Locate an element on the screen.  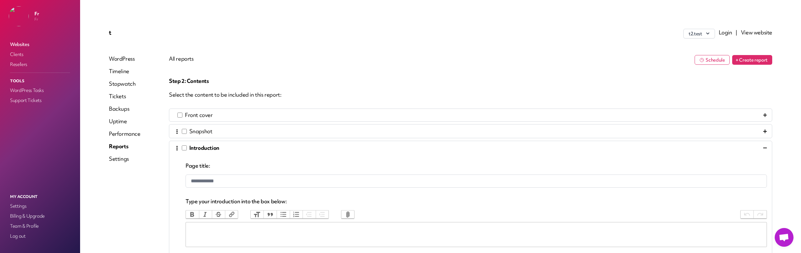
button: Italic is located at coordinates (205, 215).